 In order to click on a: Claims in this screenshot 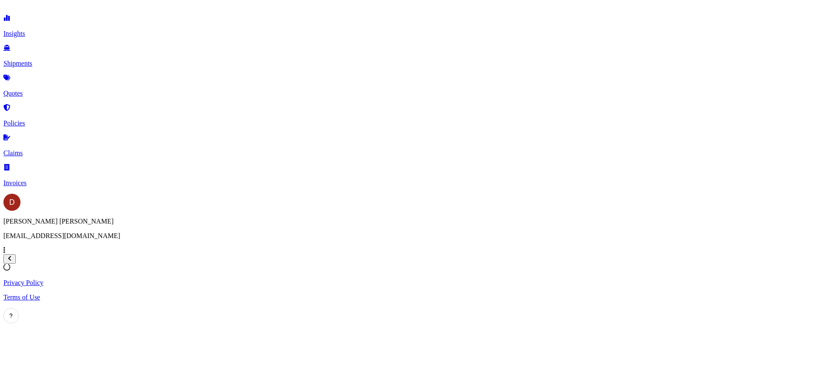, I will do `click(410, 146)`.